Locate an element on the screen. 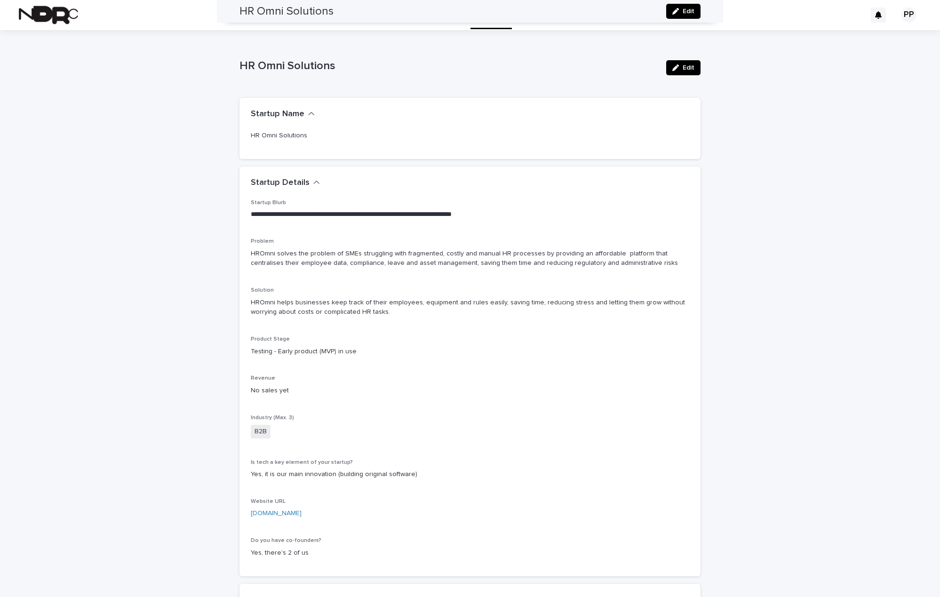  p: Yes, there's 2 of us is located at coordinates (470, 553).